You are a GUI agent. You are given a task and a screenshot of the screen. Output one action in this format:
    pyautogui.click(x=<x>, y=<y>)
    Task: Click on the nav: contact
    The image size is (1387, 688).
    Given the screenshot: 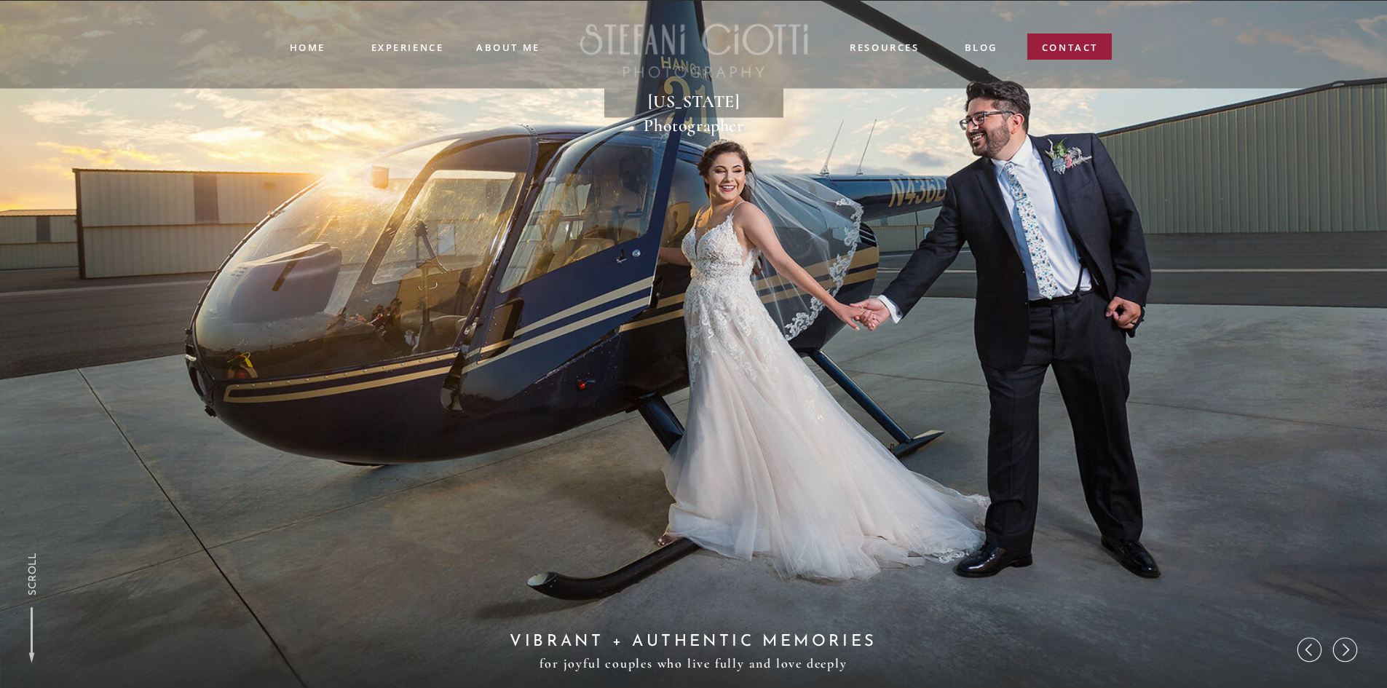 What is the action you would take?
    pyautogui.click(x=1070, y=50)
    